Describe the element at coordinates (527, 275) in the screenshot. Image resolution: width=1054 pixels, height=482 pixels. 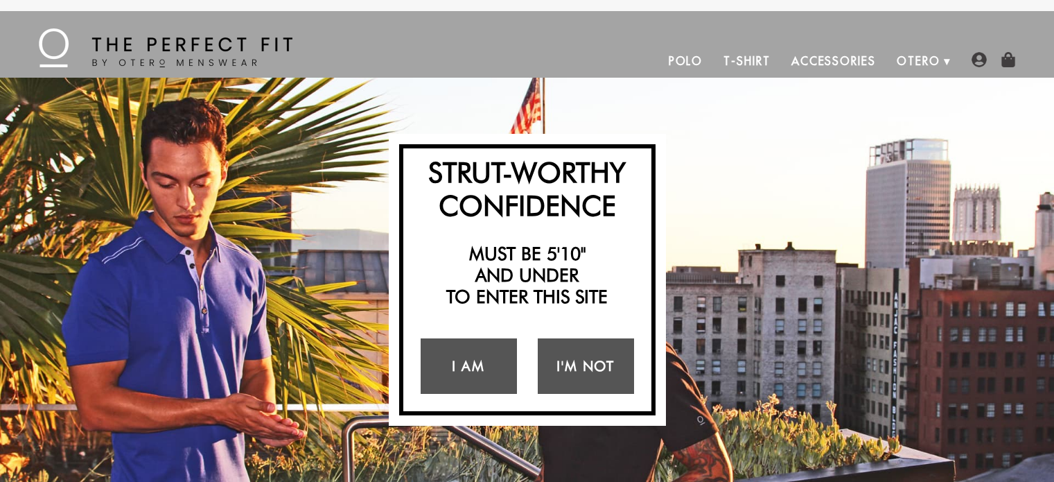
I see `h2: Must be 5'10" and under to enter this site` at that location.